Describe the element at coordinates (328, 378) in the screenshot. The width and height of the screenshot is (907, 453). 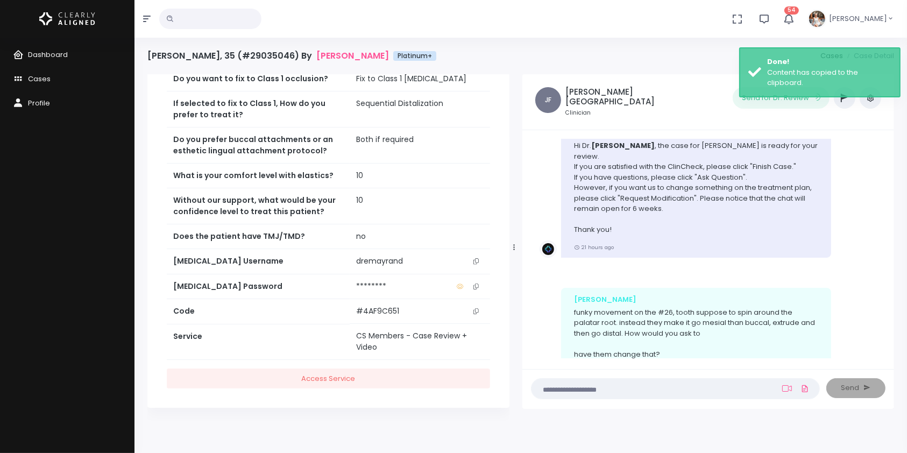
I see `a: Access Service` at that location.